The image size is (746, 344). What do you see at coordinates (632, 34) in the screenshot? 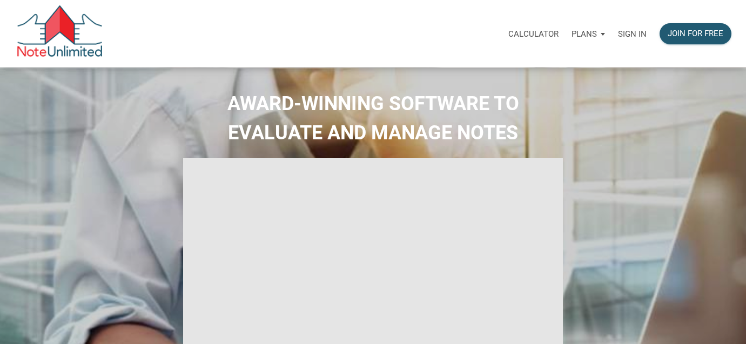
I see `a: Sign in` at bounding box center [632, 34].